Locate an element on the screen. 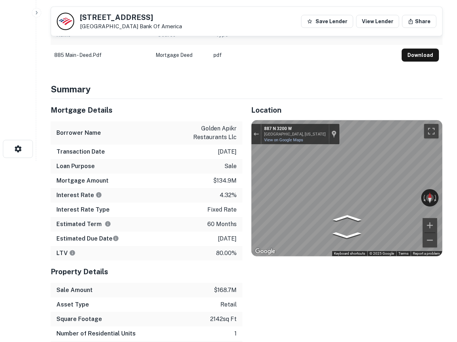  button: Rotate counterclockwise is located at coordinates (424, 198).